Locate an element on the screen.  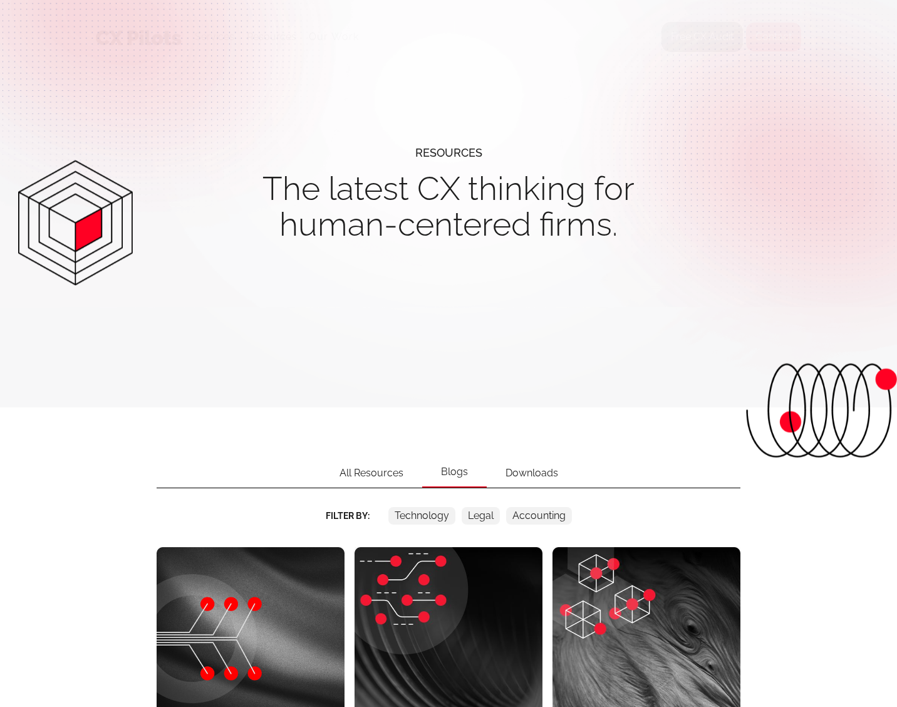
div: resources is located at coordinates (449, 152).